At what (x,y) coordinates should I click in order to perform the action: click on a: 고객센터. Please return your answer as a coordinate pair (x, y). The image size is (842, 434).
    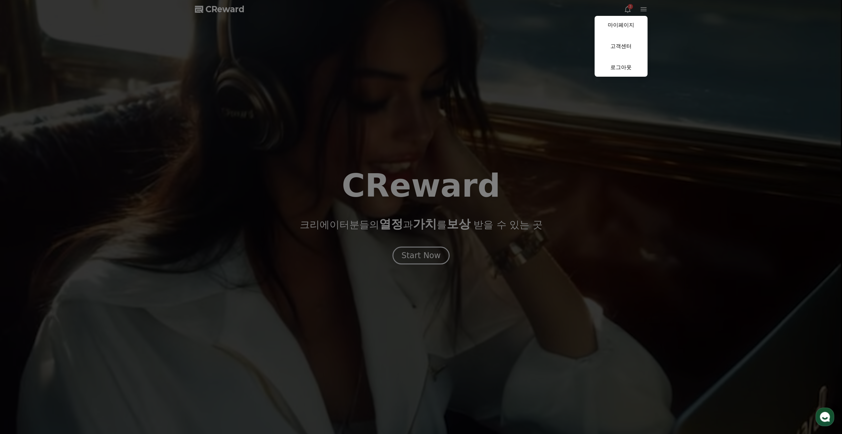
    Looking at the image, I should click on (621, 46).